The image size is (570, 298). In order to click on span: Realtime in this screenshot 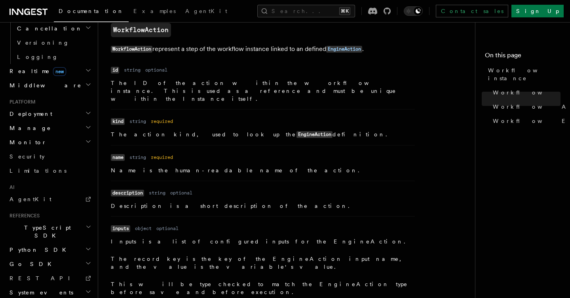, I will do `click(36, 71)`.